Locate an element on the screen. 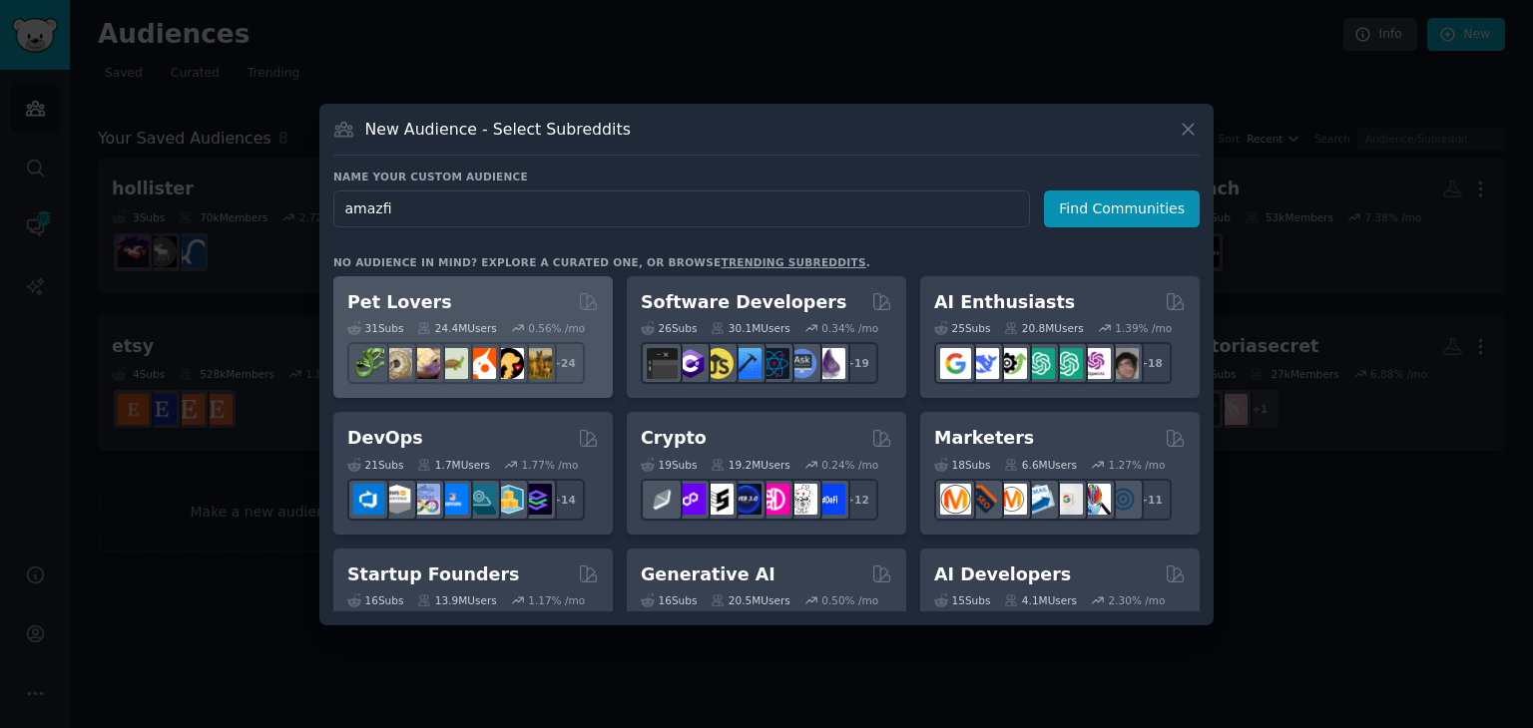 The height and width of the screenshot is (728, 1533). img: OpenAIDev is located at coordinates (1095, 363).